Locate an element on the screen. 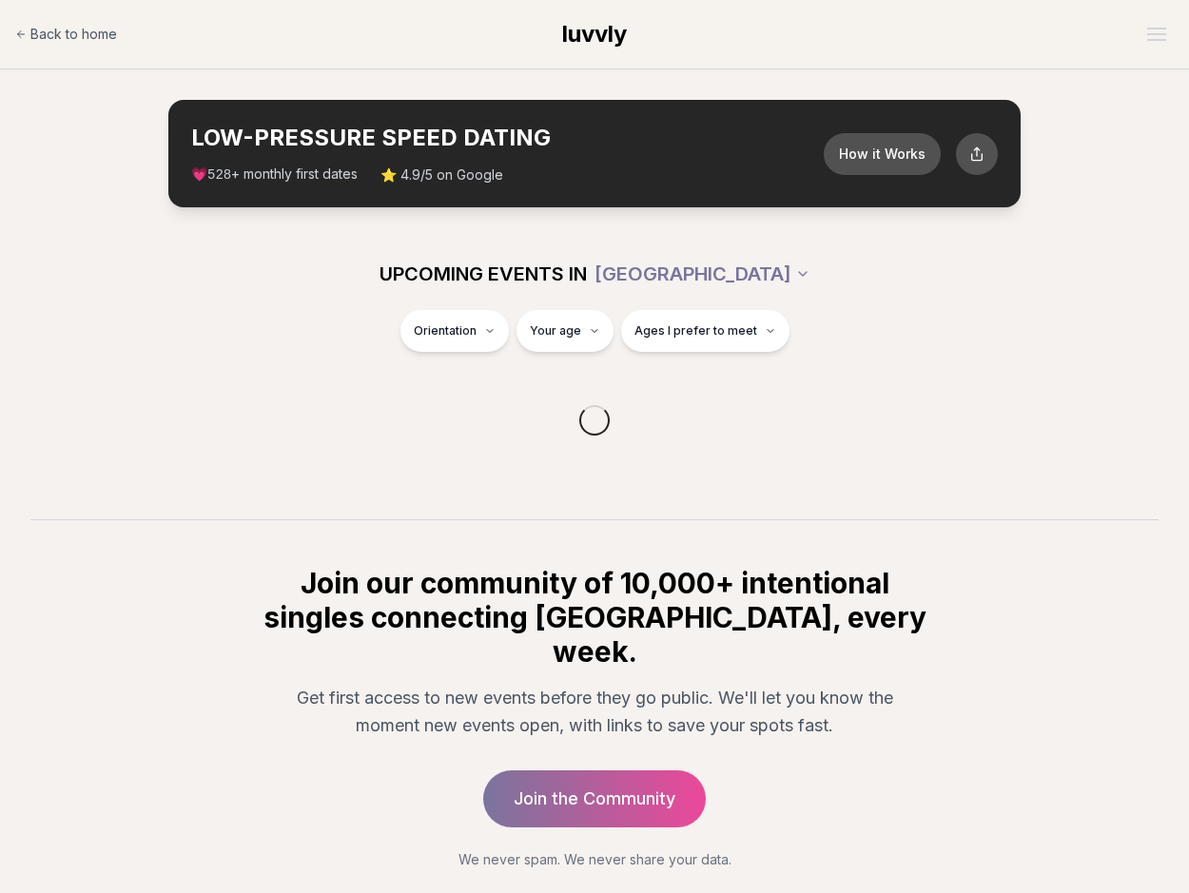 The width and height of the screenshot is (1189, 893). button: How it Works is located at coordinates (882, 154).